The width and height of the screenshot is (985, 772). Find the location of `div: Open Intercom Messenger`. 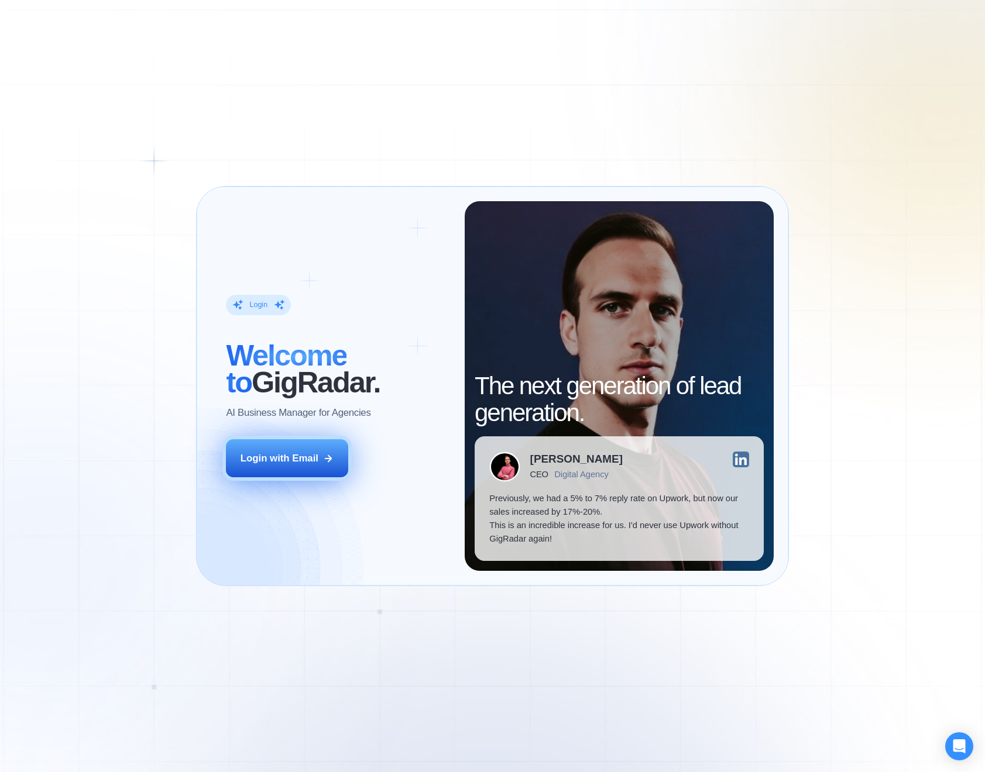

div: Open Intercom Messenger is located at coordinates (959, 747).